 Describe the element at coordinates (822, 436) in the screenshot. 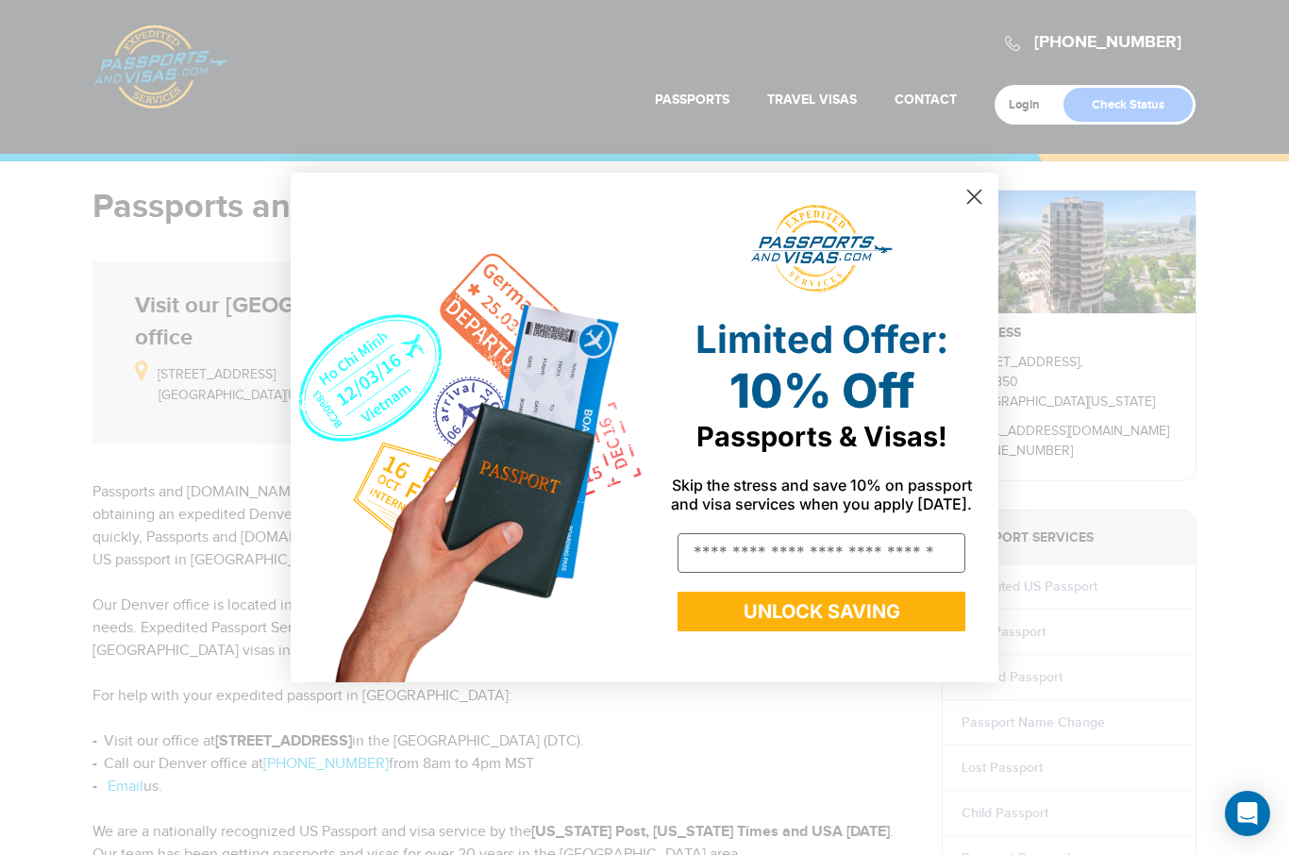

I see `span: Passports & Visas!` at that location.